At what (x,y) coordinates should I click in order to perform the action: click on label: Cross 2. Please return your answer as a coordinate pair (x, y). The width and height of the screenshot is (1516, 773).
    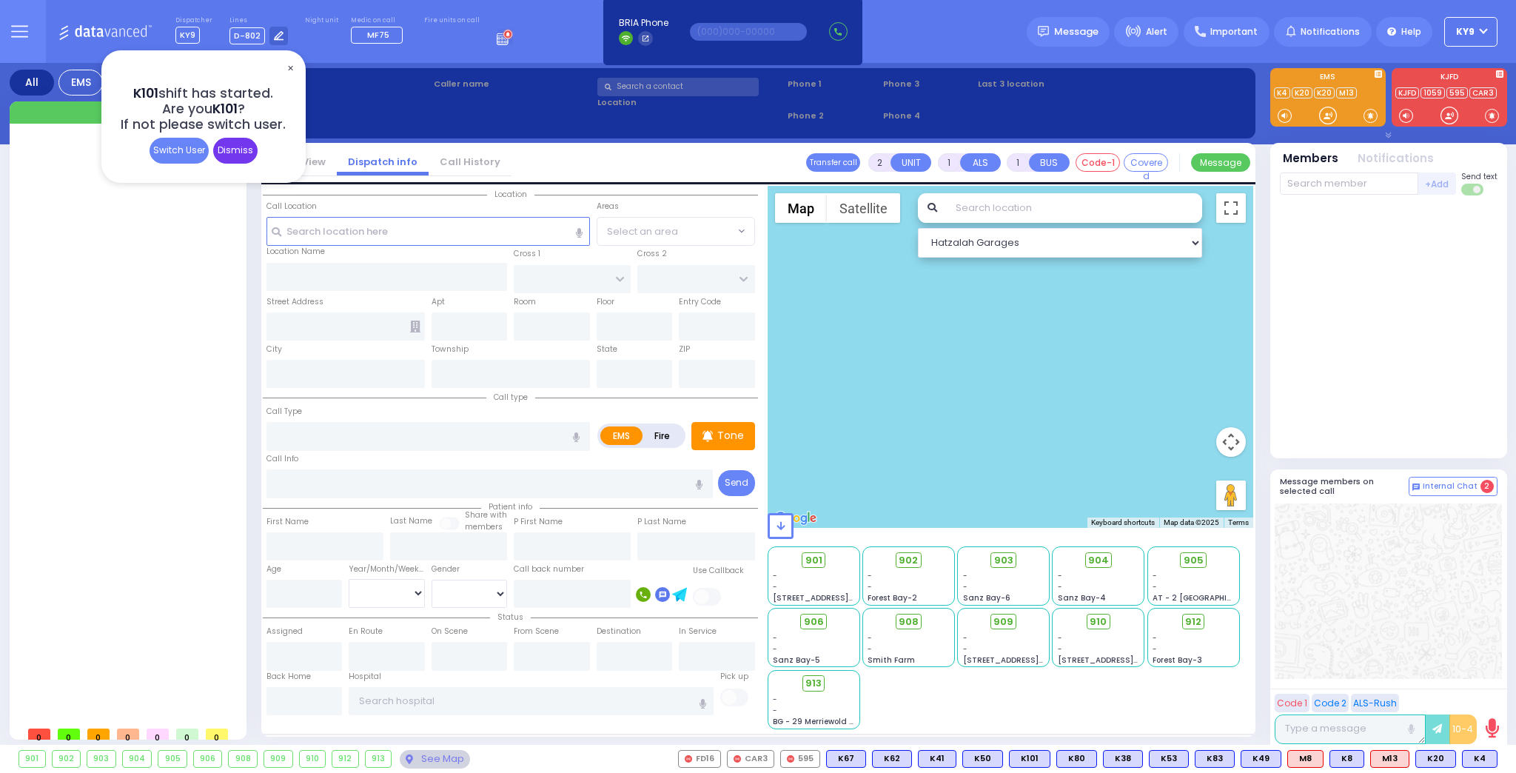
    Looking at the image, I should click on (652, 254).